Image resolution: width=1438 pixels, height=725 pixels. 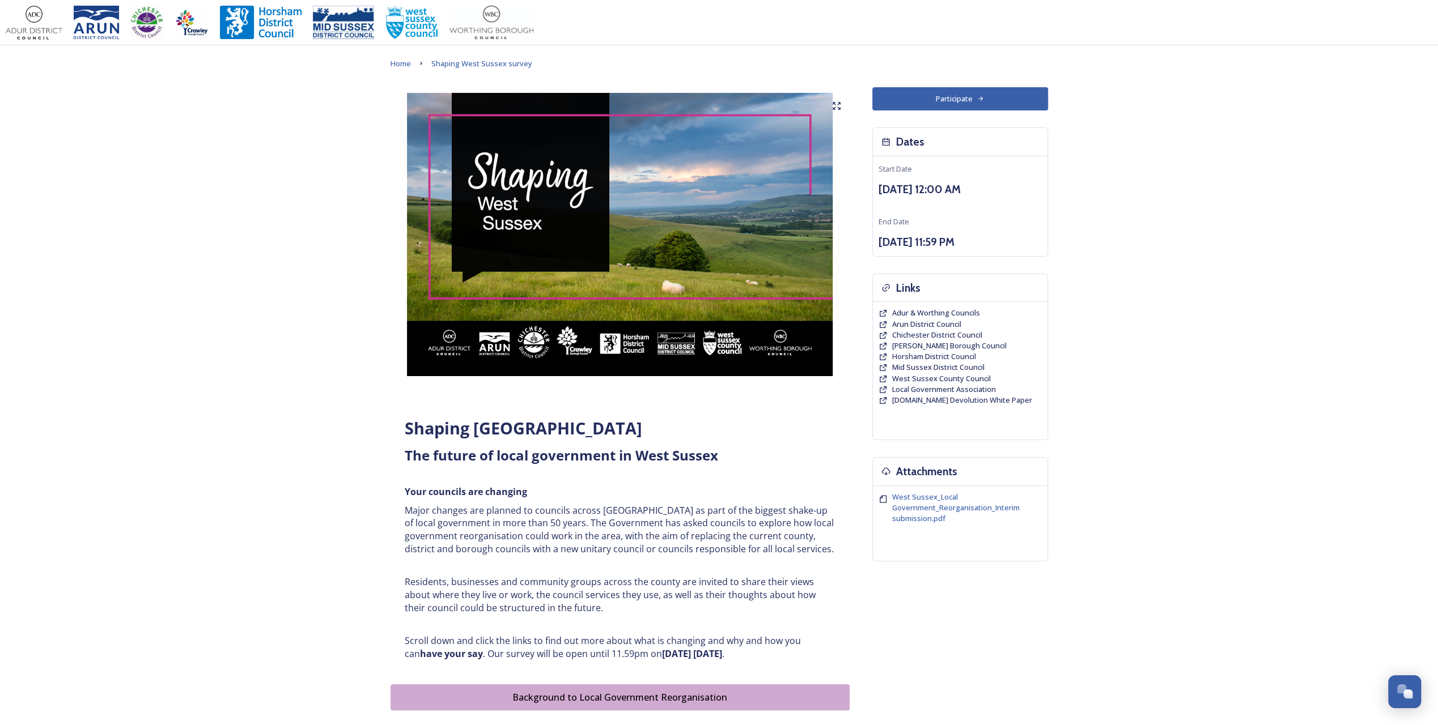 What do you see at coordinates (620, 698) in the screenshot?
I see `div: Background to Local Government Reorganisation` at bounding box center [620, 698].